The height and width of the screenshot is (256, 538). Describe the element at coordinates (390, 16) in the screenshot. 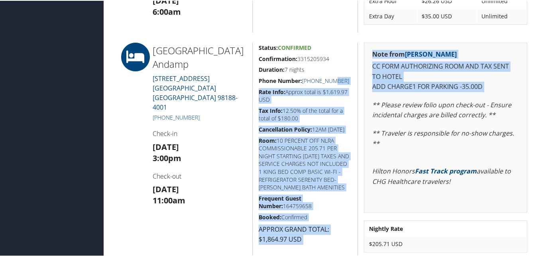

I see `td: Extra Day` at that location.